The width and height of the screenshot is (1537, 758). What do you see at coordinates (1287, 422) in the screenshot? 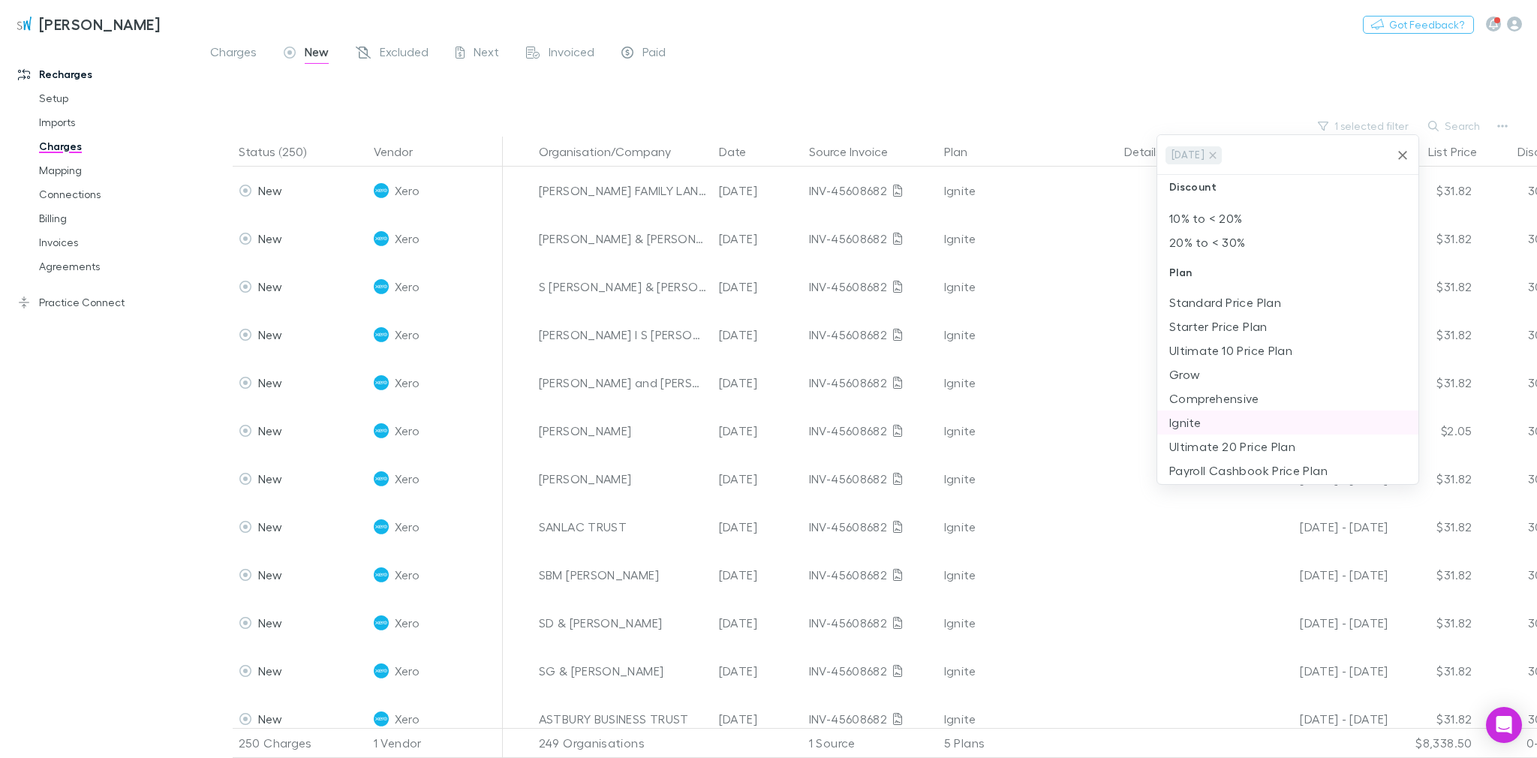
I see `li: Ignite` at bounding box center [1287, 422].